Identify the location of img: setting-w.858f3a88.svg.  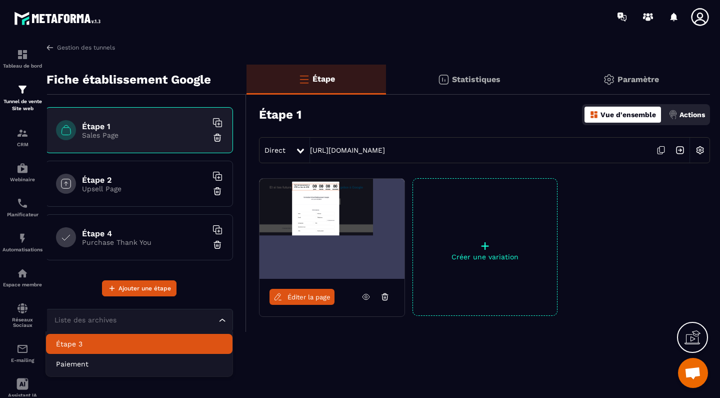
(700, 150).